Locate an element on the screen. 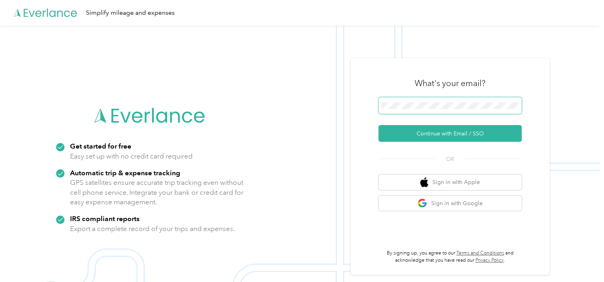  h3: What's your email? is located at coordinates (450, 83).